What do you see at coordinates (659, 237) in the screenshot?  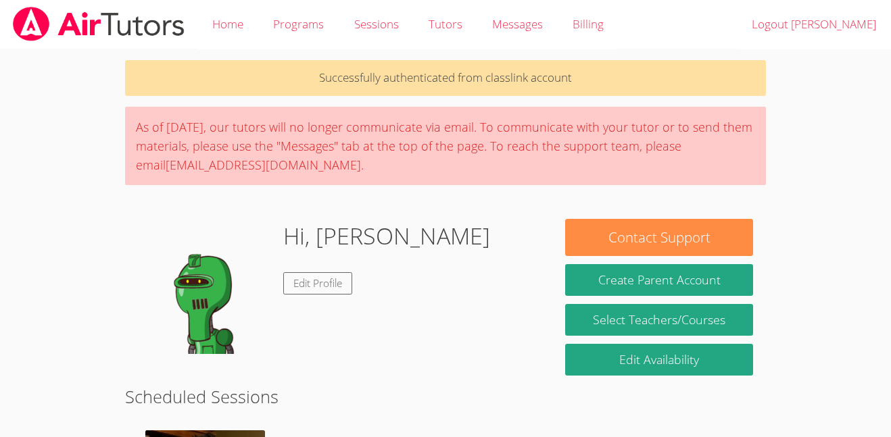 I see `button: Contact Support` at bounding box center [659, 237].